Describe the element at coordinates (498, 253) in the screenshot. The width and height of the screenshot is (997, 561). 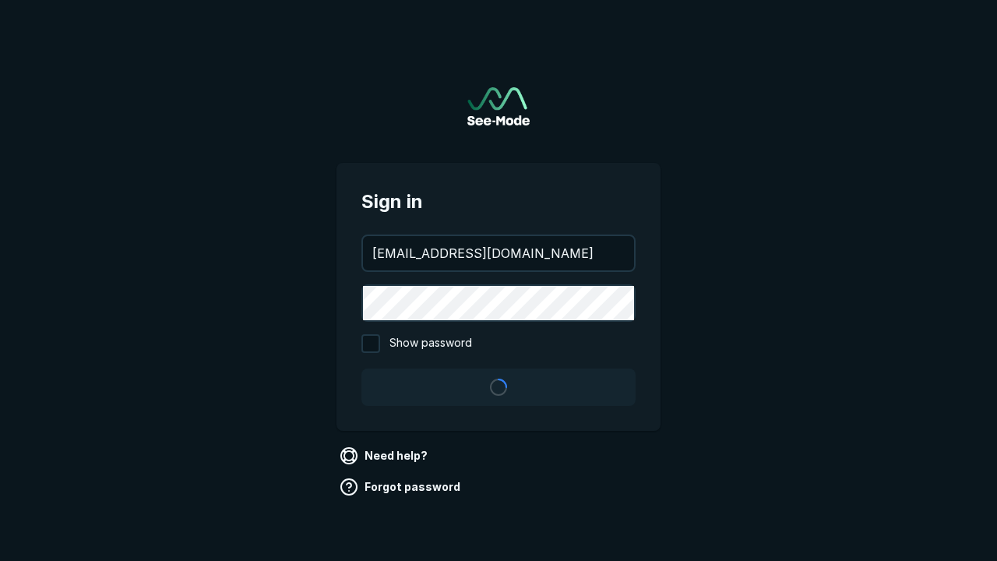
I see `input: your@email.com` at that location.